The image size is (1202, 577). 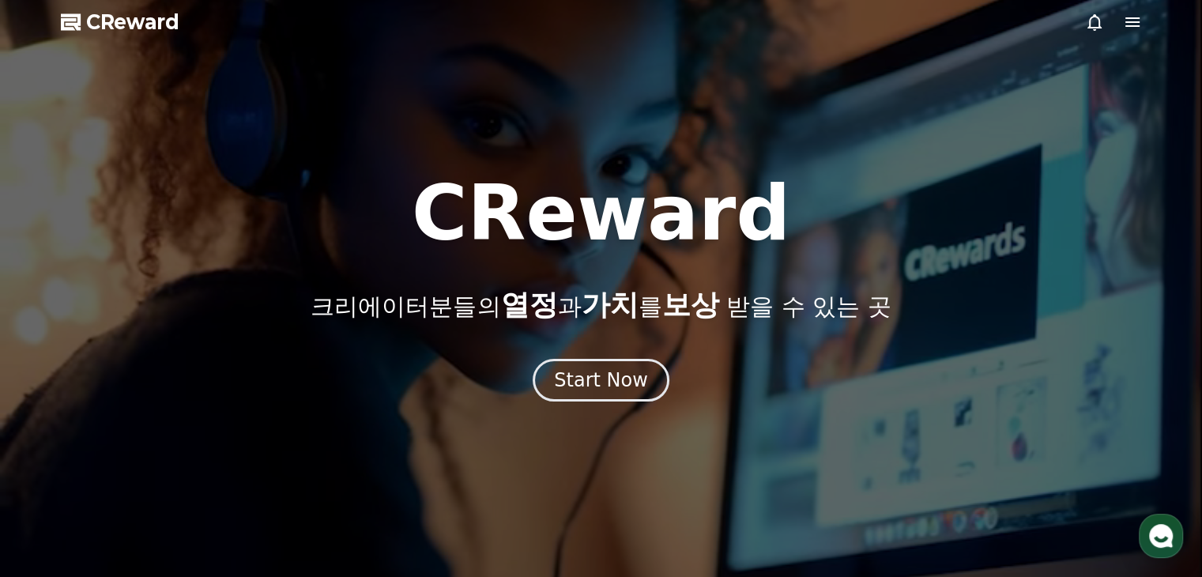 What do you see at coordinates (601, 380) in the screenshot?
I see `button: Start Now` at bounding box center [601, 380].